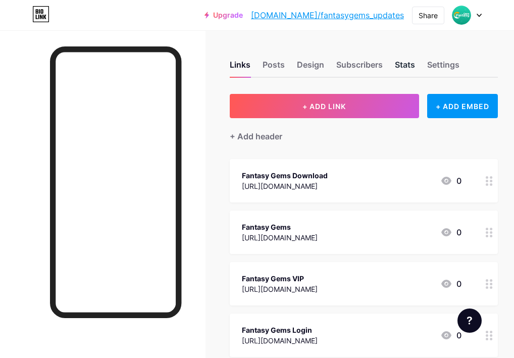 This screenshot has width=514, height=358. I want to click on div: Design, so click(311, 68).